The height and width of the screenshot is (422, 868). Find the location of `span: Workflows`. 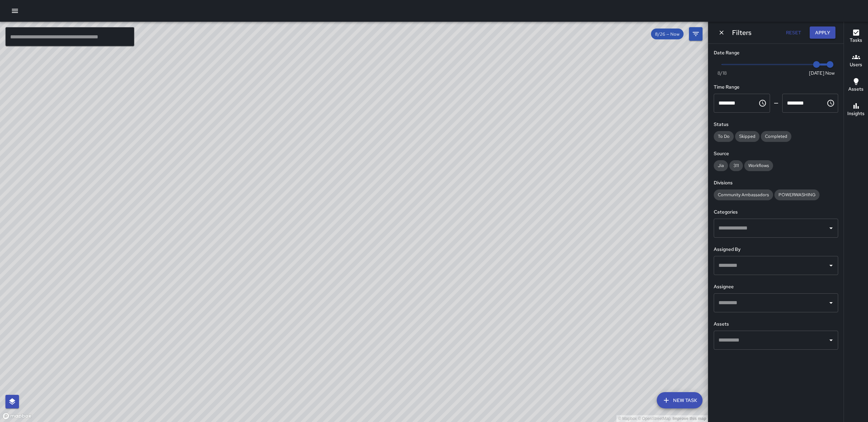

span: Workflows is located at coordinates (759, 165).